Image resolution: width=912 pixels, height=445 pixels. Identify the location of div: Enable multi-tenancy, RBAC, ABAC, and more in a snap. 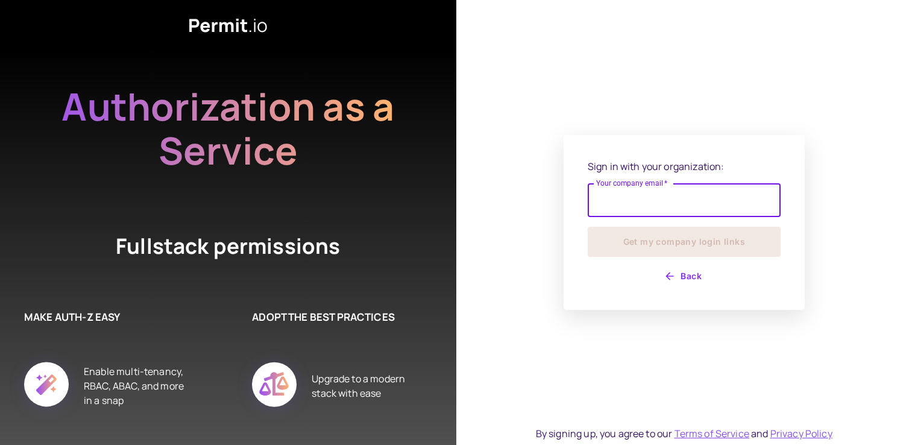
(137, 386).